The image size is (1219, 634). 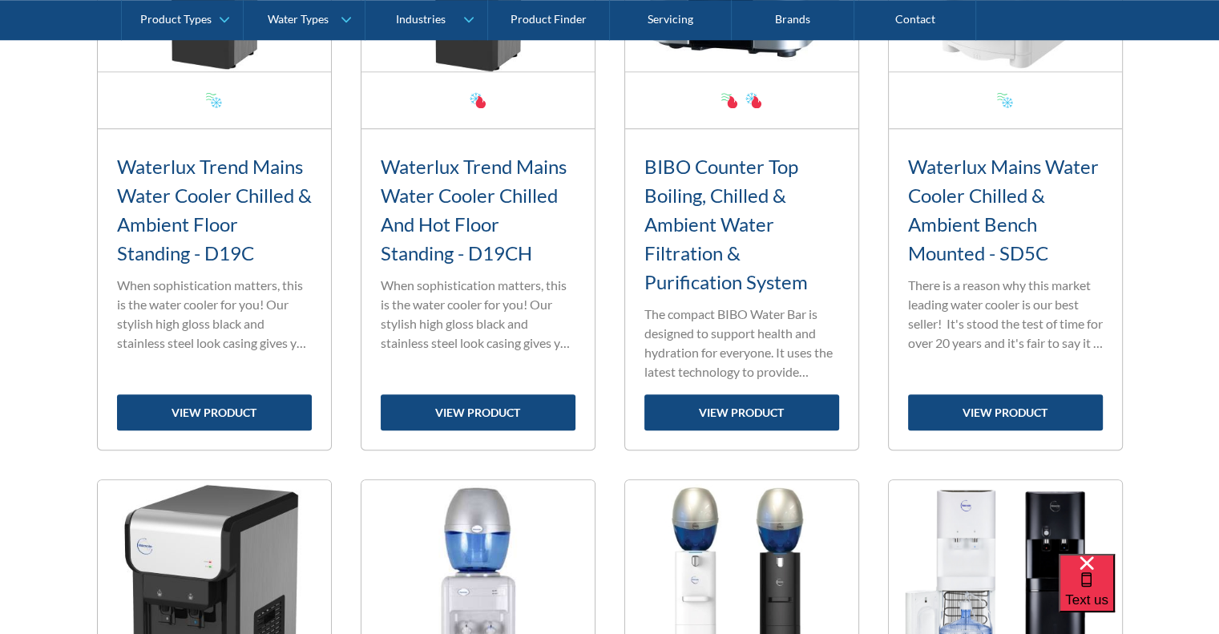 I want to click on div: Product Types, so click(x=175, y=19).